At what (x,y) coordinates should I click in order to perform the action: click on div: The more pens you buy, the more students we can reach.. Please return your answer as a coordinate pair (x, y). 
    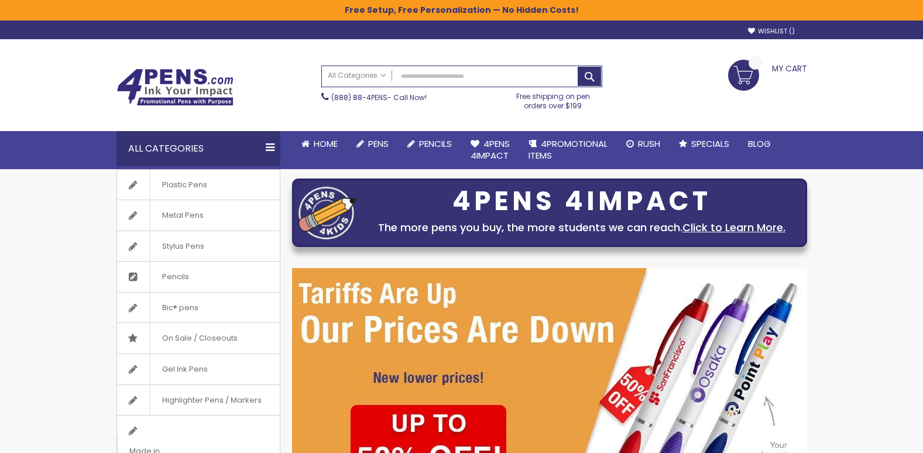
    Looking at the image, I should click on (582, 228).